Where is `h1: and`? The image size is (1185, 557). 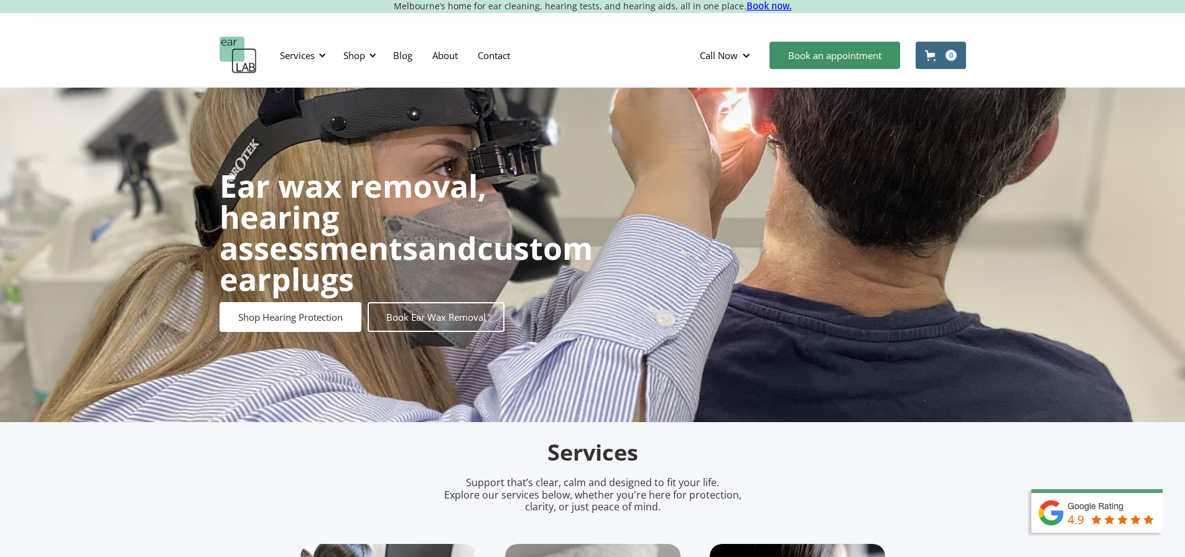
h1: and is located at coordinates (406, 233).